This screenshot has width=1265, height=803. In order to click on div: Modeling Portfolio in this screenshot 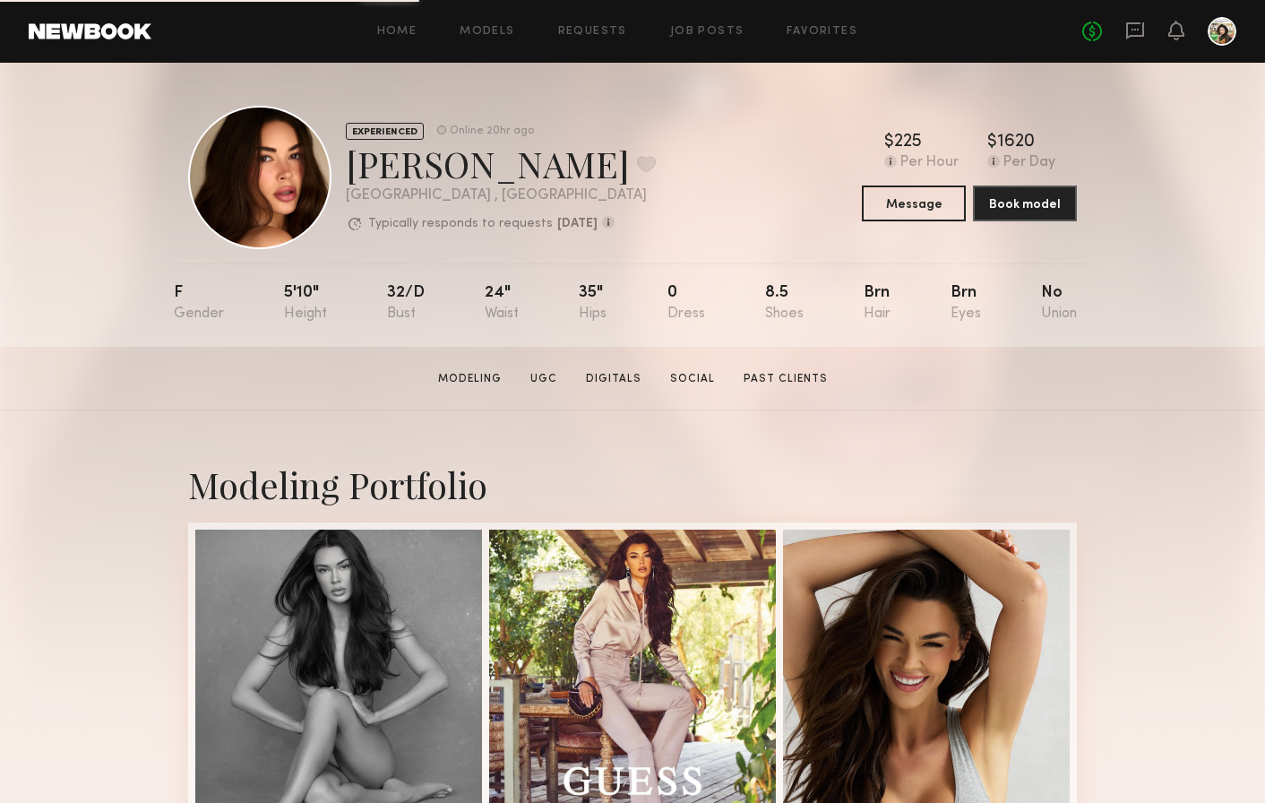, I will do `click(632, 484)`.